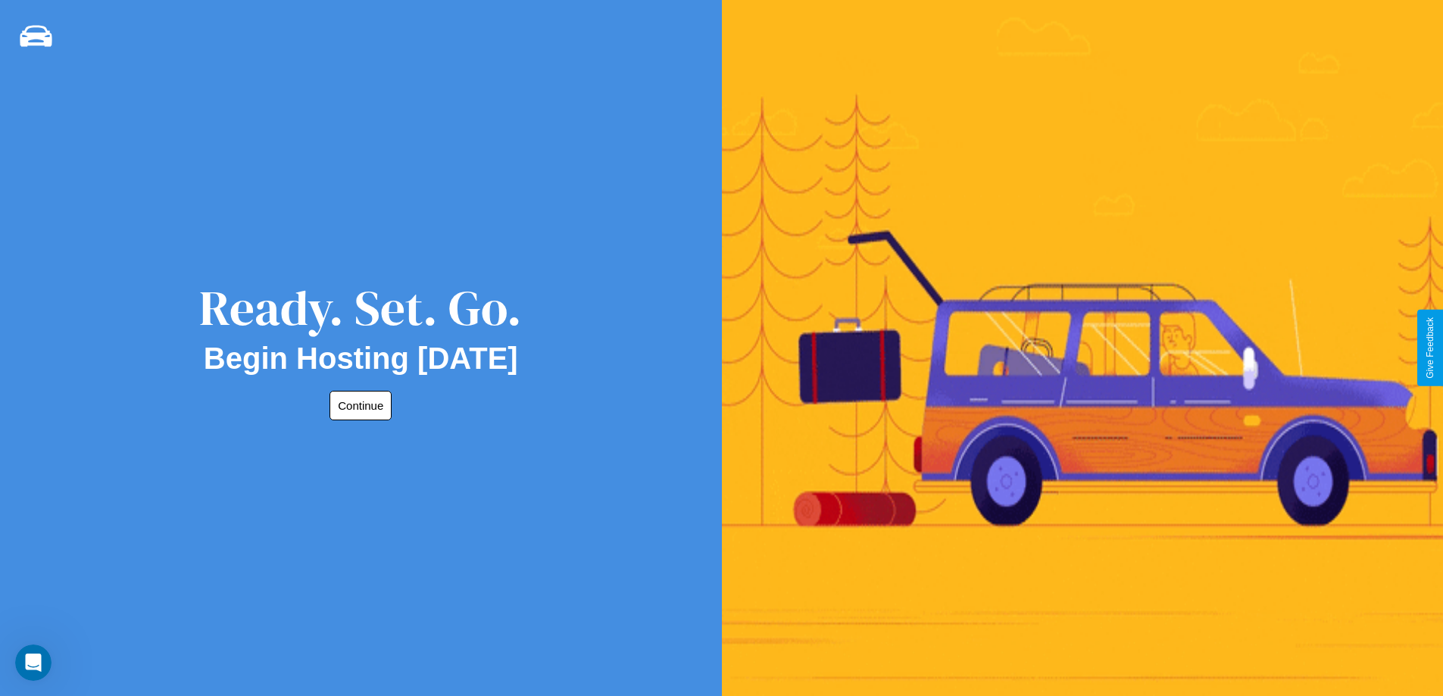 Image resolution: width=1443 pixels, height=696 pixels. Describe the element at coordinates (1430, 348) in the screenshot. I see `div: Give Feedback` at that location.